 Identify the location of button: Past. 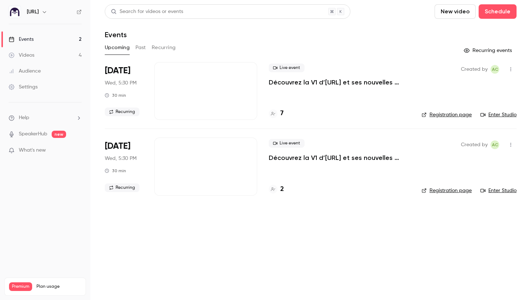
(140, 48).